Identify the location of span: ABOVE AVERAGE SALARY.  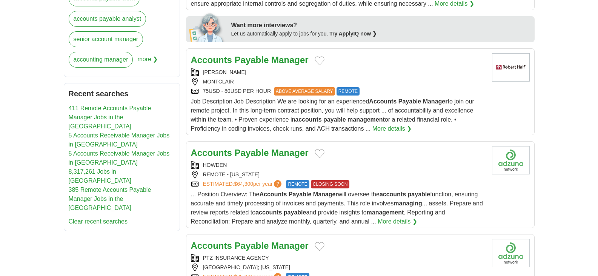
(304, 91).